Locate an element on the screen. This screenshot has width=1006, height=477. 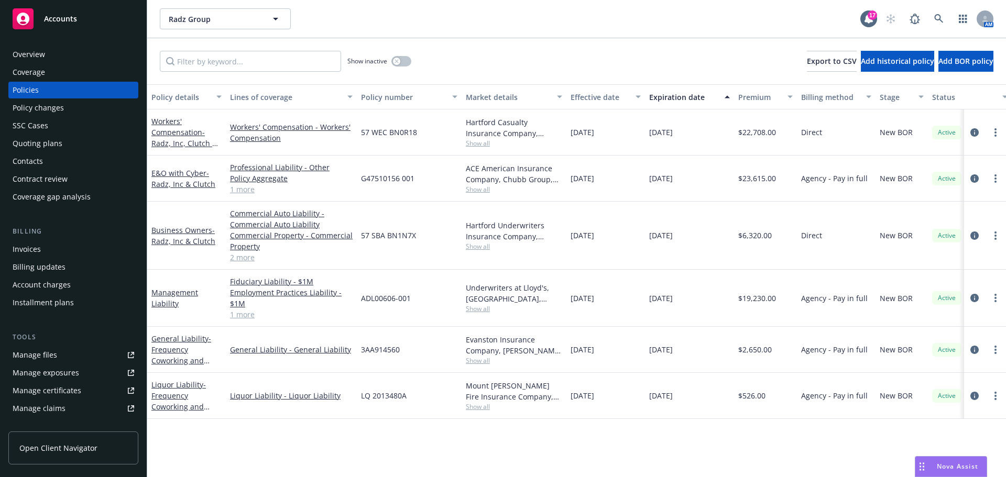
div: Effective date is located at coordinates (600, 97).